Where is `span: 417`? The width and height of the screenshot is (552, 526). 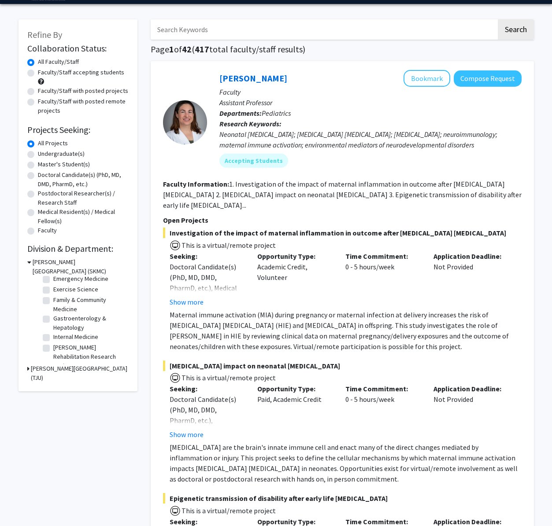
span: 417 is located at coordinates (202, 49).